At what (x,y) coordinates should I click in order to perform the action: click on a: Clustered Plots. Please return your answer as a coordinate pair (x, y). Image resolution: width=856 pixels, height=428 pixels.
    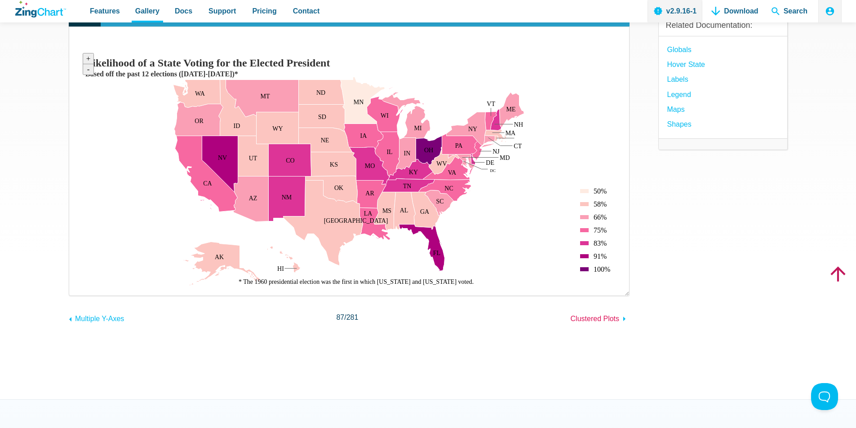
    Looking at the image, I should click on (600, 318).